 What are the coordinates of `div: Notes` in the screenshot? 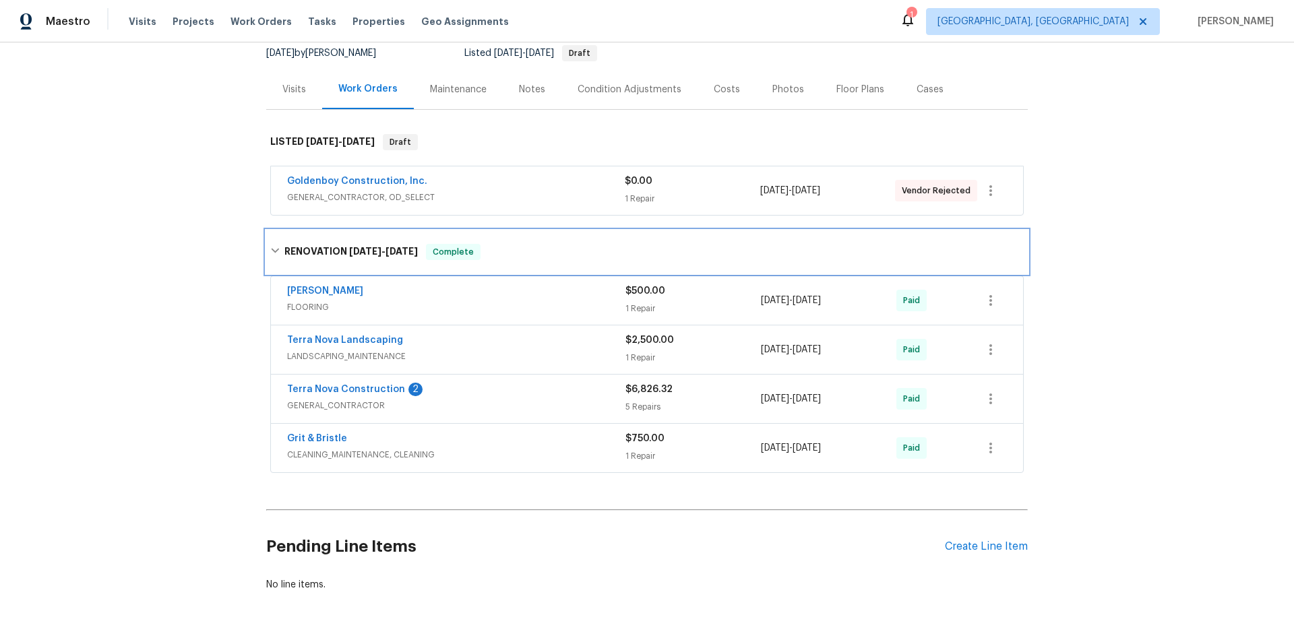 It's located at (532, 90).